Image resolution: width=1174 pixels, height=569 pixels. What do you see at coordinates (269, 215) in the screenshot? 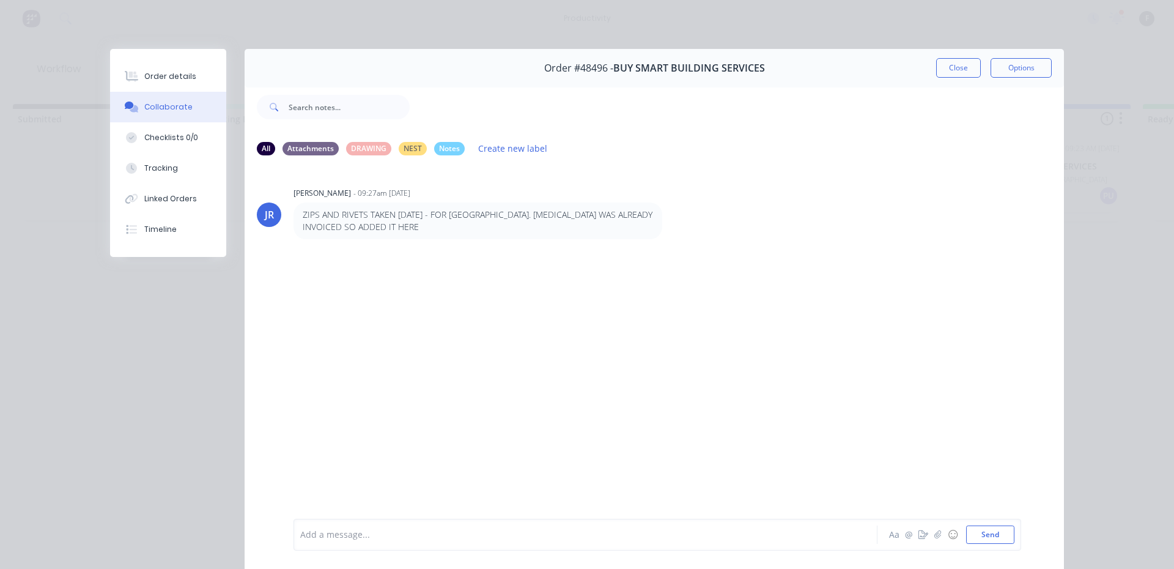
I see `div: JR` at bounding box center [269, 215].